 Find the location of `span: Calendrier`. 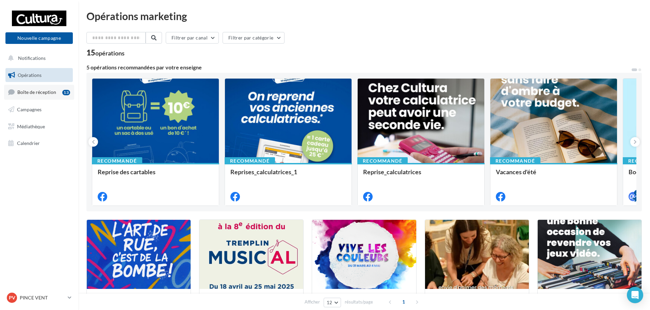

span: Calendrier is located at coordinates (28, 143).